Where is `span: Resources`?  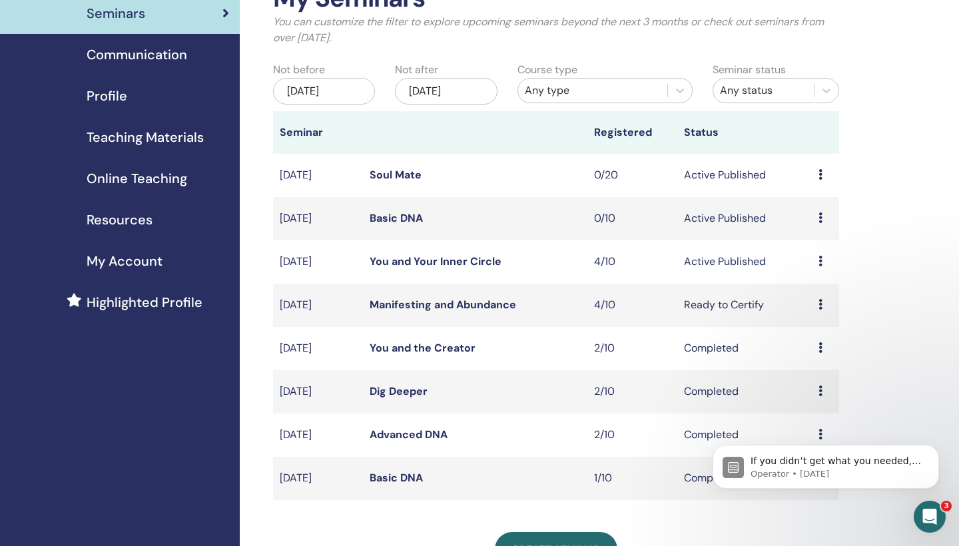 span: Resources is located at coordinates (119, 220).